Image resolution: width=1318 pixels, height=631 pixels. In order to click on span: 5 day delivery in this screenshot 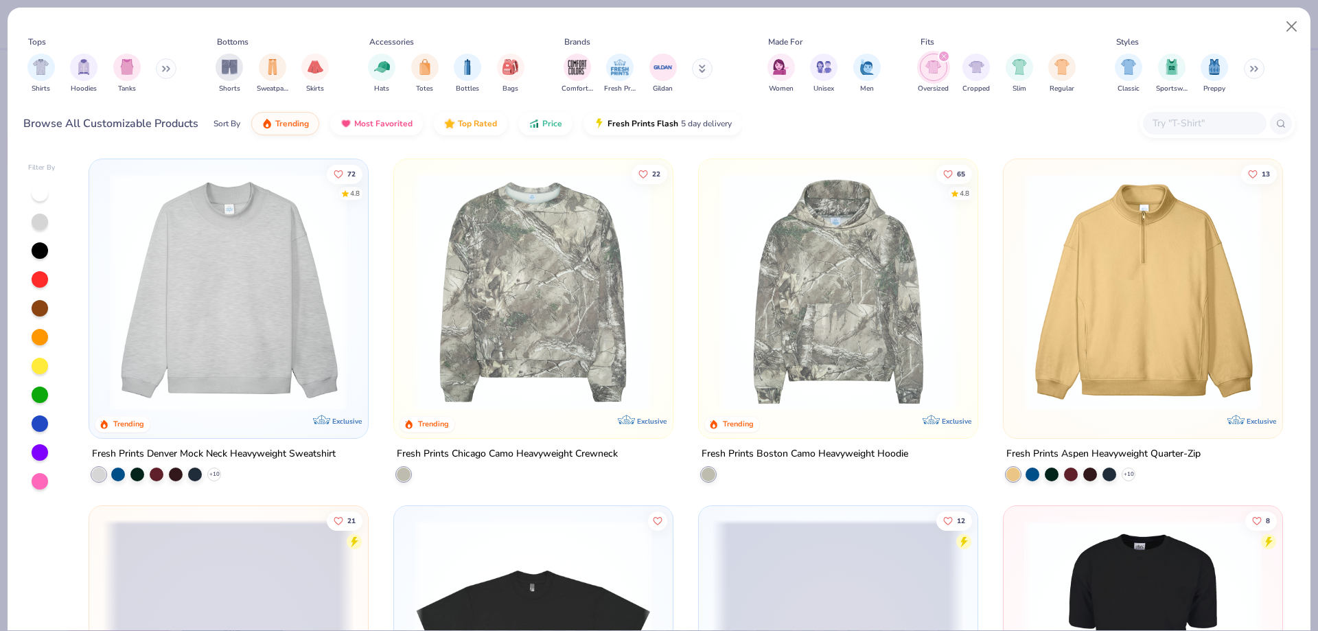, I will do `click(706, 124)`.